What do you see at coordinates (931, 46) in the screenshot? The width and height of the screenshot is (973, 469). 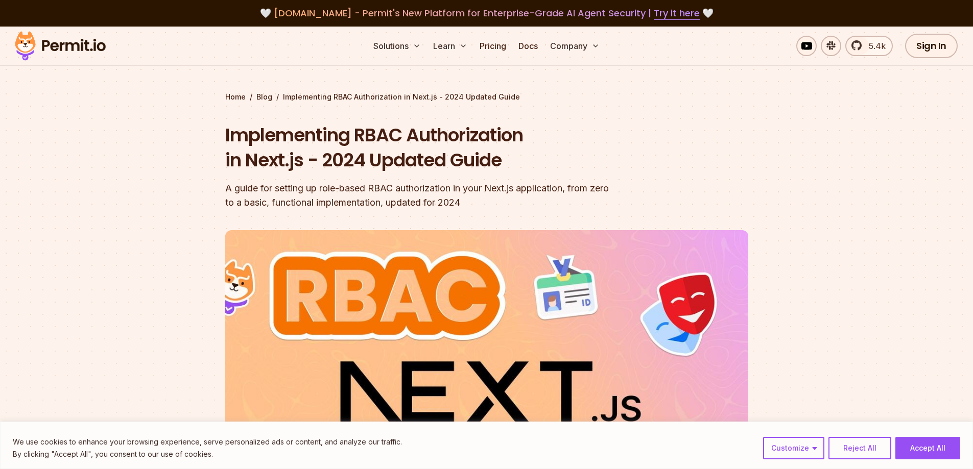 I see `a: Sign In` at bounding box center [931, 46].